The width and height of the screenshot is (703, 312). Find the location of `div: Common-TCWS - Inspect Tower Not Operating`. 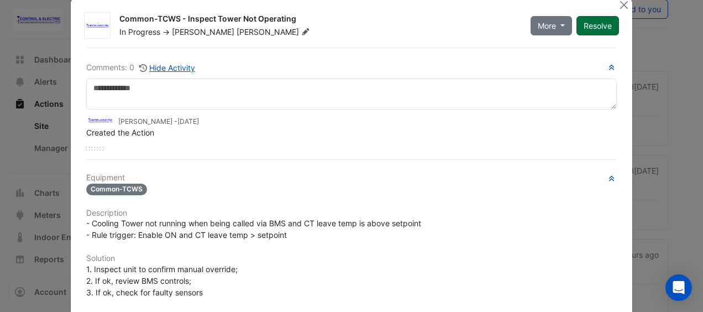

div: Common-TCWS - Inspect Tower Not Operating is located at coordinates (319, 20).